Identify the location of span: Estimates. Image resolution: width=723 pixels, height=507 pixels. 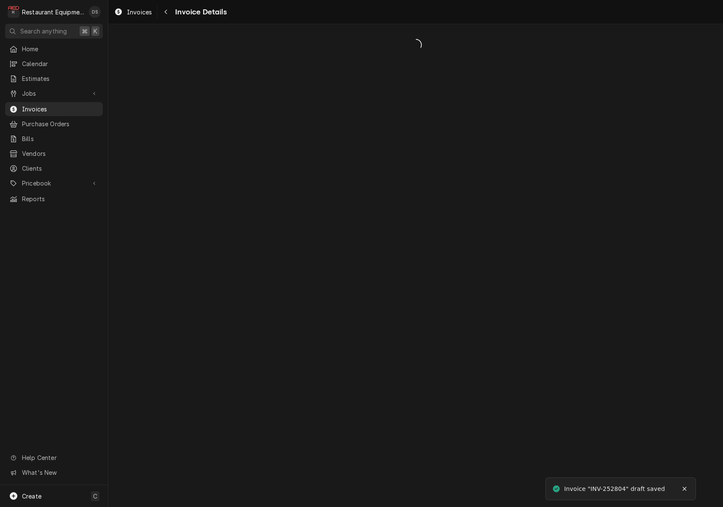
(60, 78).